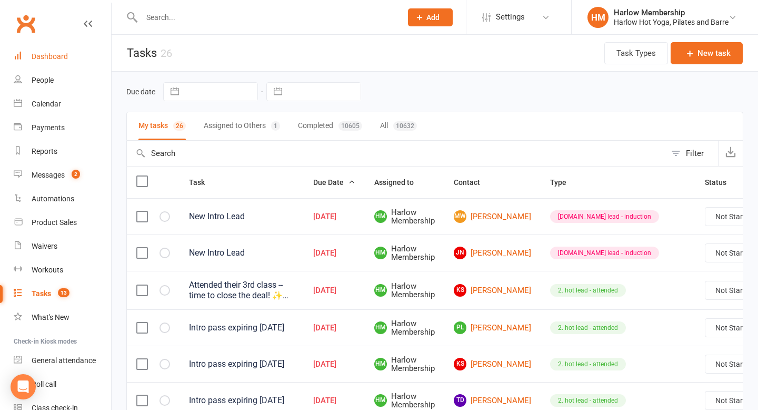 This screenshot has width=758, height=410. What do you see at coordinates (564, 182) in the screenshot?
I see `button: Type` at bounding box center [564, 182].